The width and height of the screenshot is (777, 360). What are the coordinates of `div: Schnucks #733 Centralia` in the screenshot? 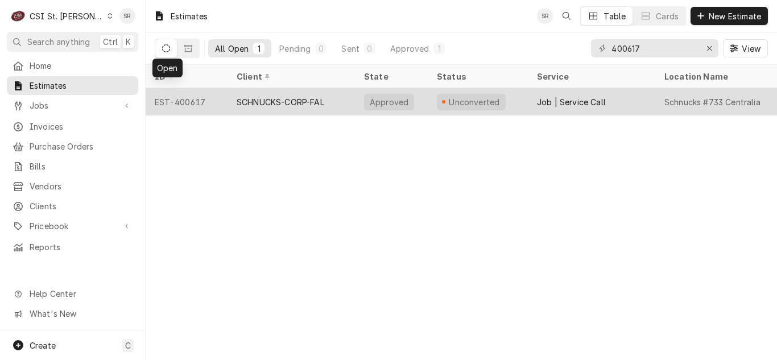 It's located at (712, 102).